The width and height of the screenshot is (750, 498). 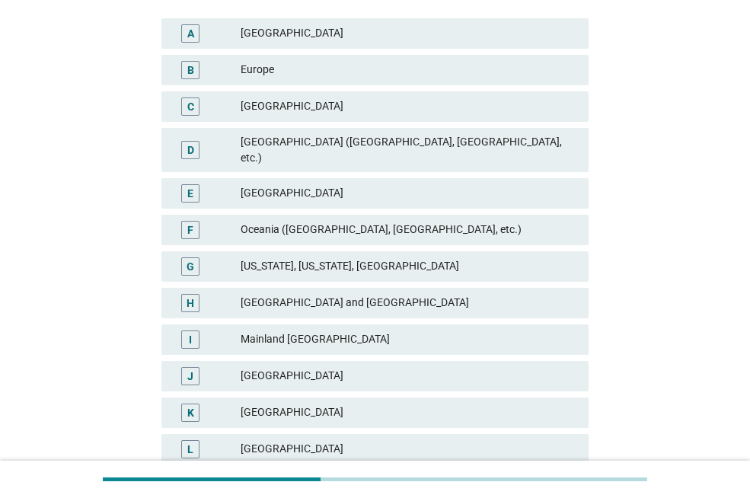 I want to click on div: B, so click(x=190, y=69).